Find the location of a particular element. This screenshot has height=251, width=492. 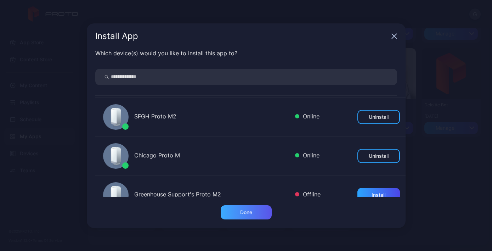

div: Offline is located at coordinates (308, 195).